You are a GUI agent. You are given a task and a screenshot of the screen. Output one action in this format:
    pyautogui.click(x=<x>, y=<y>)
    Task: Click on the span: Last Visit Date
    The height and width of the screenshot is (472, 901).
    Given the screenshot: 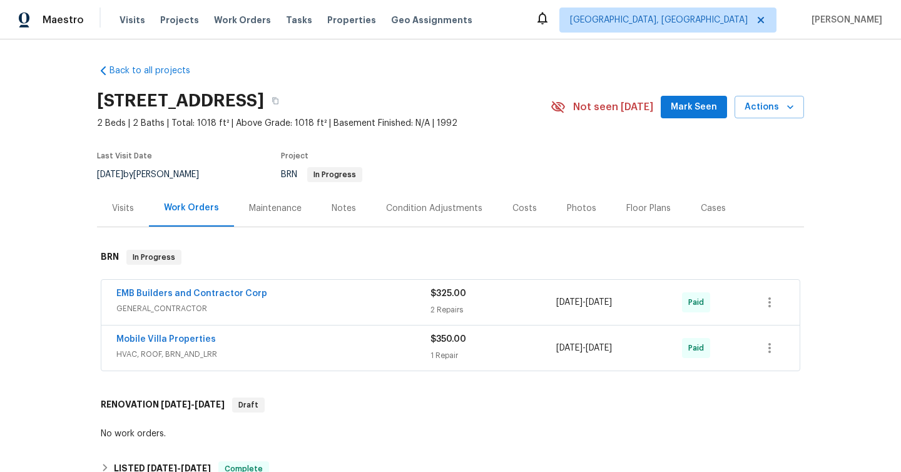 What is the action you would take?
    pyautogui.click(x=125, y=156)
    